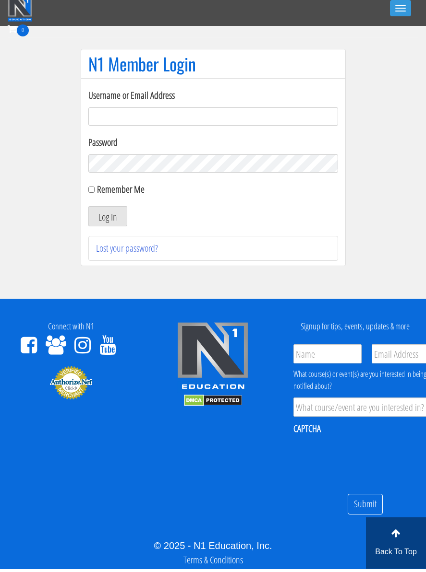 Image resolution: width=426 pixels, height=572 pixels. What do you see at coordinates (213, 67) in the screenshot?
I see `h1: N1 Member Login` at bounding box center [213, 67].